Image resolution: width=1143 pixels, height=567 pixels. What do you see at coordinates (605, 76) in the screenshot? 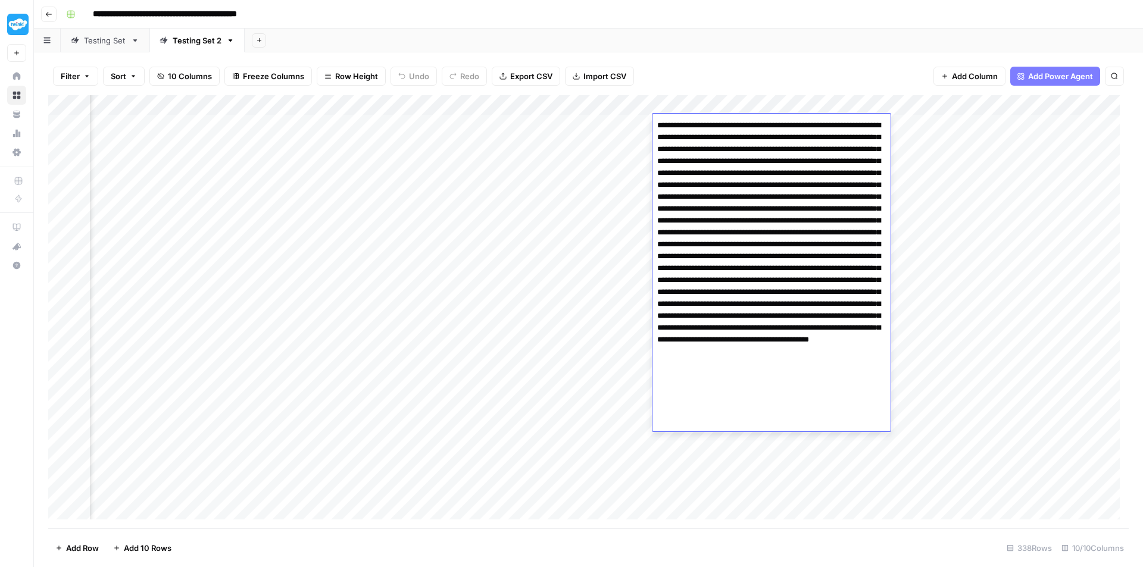
I see `span: Import CSV` at bounding box center [605, 76].